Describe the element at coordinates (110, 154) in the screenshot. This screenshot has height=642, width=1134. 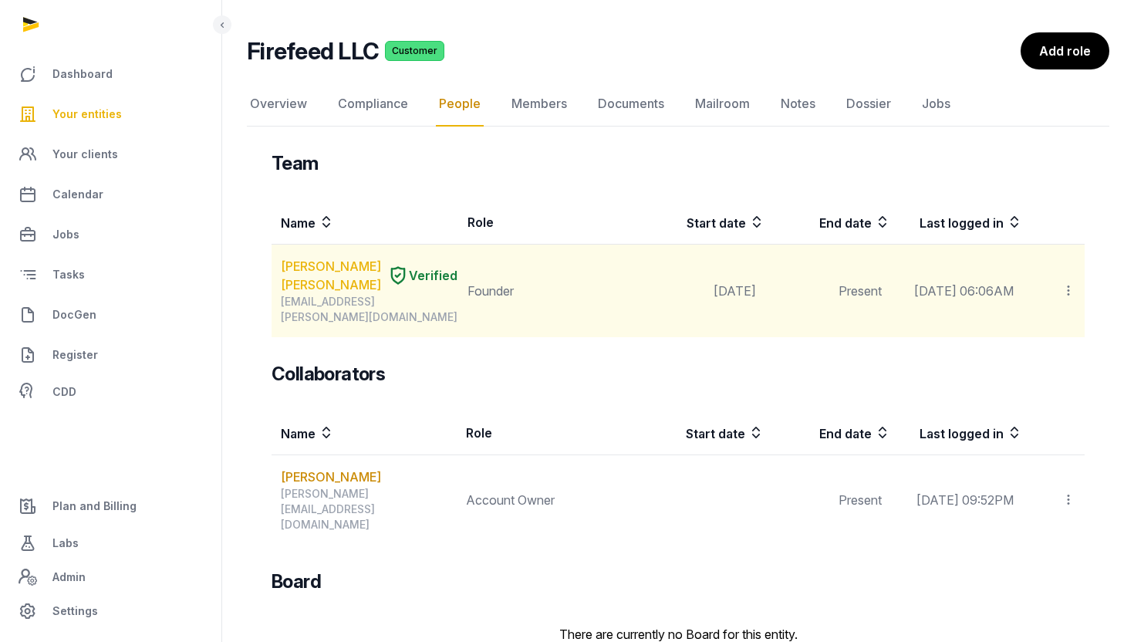
I see `a: Your clients` at that location.